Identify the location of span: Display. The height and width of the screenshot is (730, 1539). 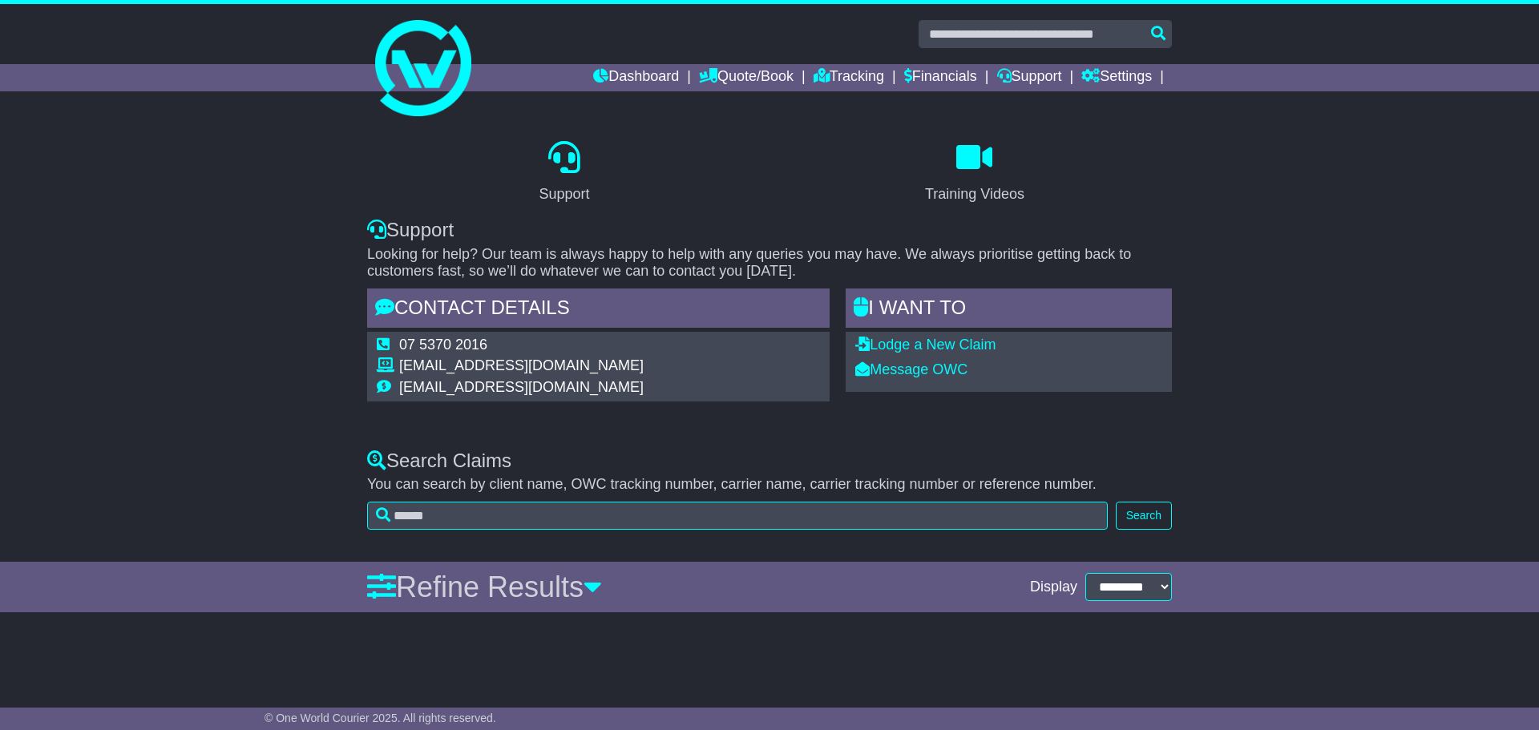
(1053, 587).